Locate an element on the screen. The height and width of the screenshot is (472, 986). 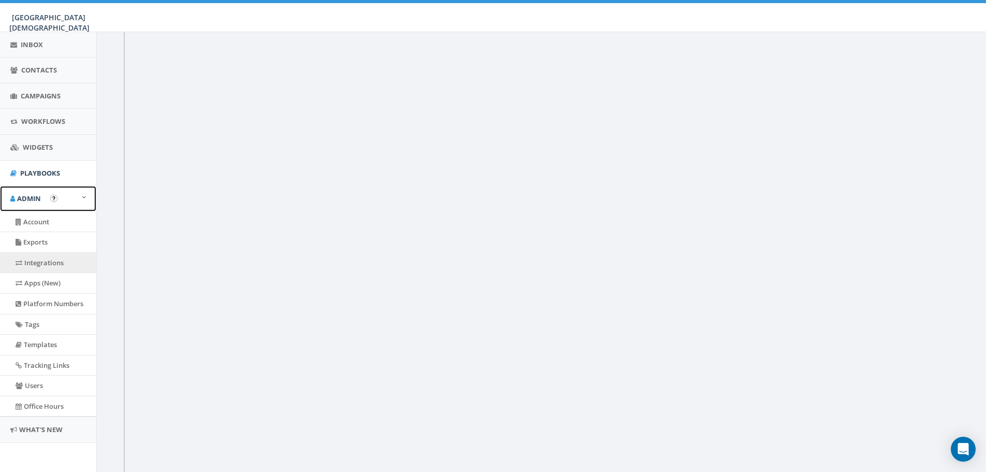
span: Campaigns is located at coordinates (40, 96).